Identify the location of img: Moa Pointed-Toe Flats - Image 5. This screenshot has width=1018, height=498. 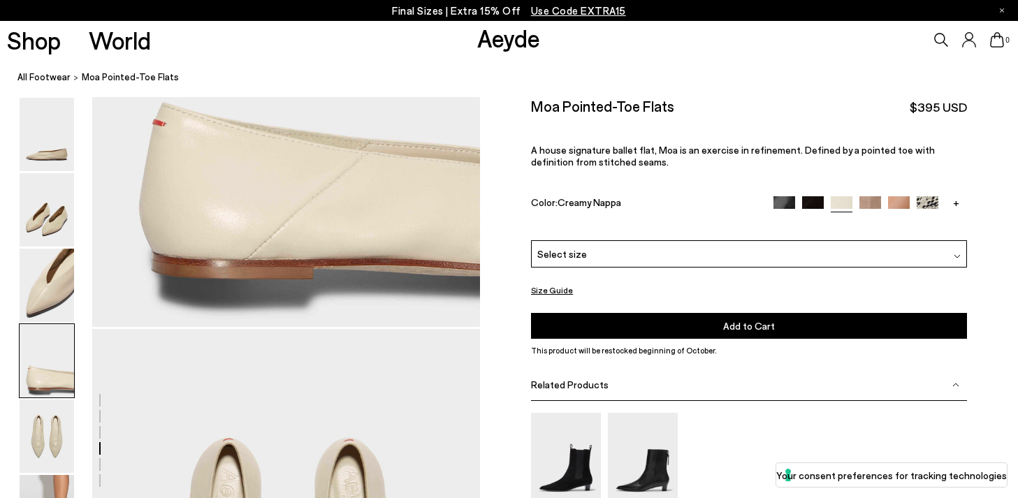
(47, 436).